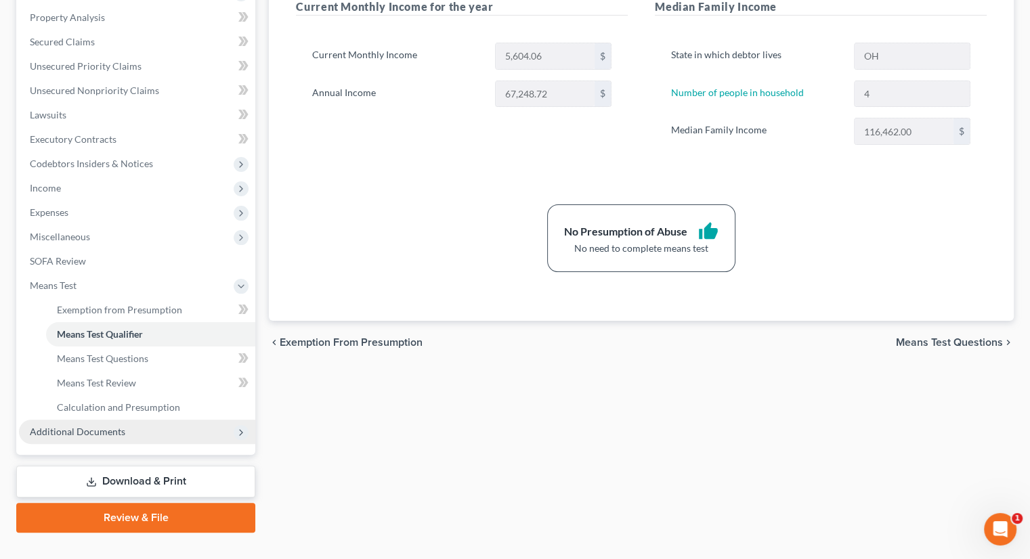 This screenshot has width=1030, height=559. I want to click on span: Unsecured Priority Claims, so click(85, 66).